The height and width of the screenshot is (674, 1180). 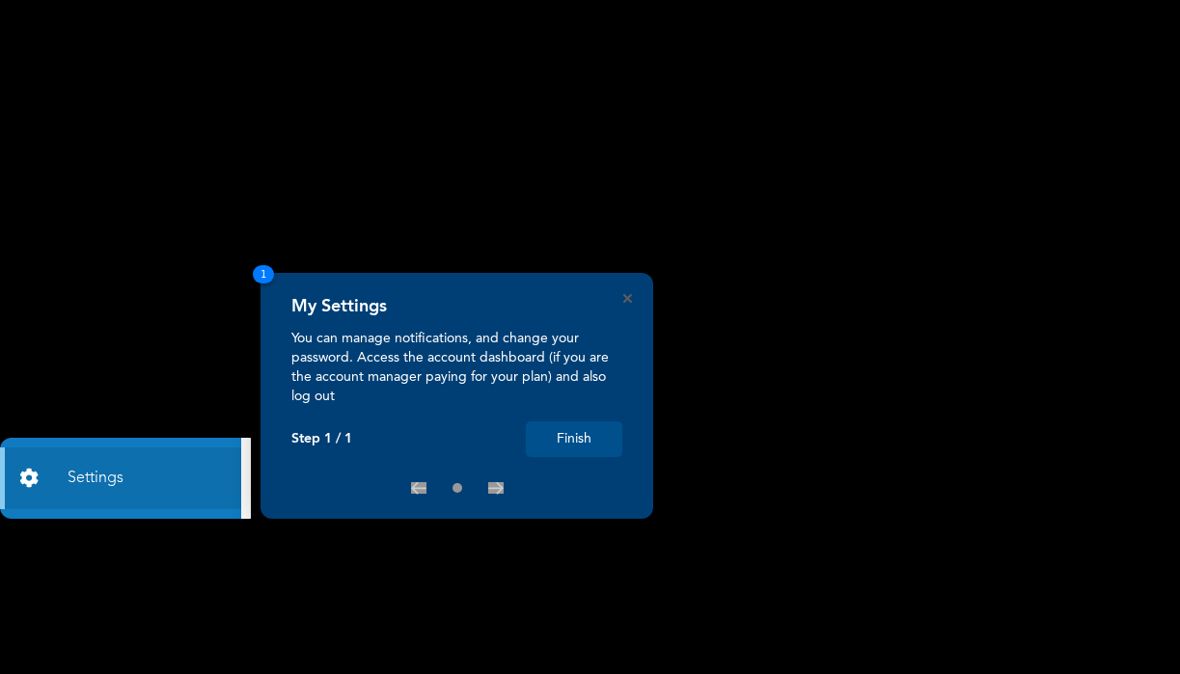 What do you see at coordinates (456, 368) in the screenshot?
I see `p: You can manage notifications, and change your password. Access the account dashboard (if you are ...` at bounding box center [456, 368].